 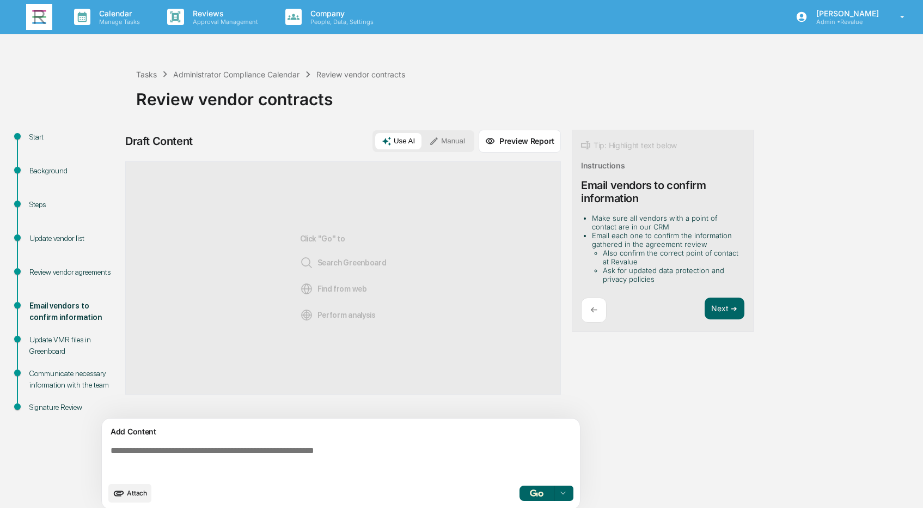 What do you see at coordinates (137, 492) in the screenshot?
I see `span: Attach` at bounding box center [137, 492].